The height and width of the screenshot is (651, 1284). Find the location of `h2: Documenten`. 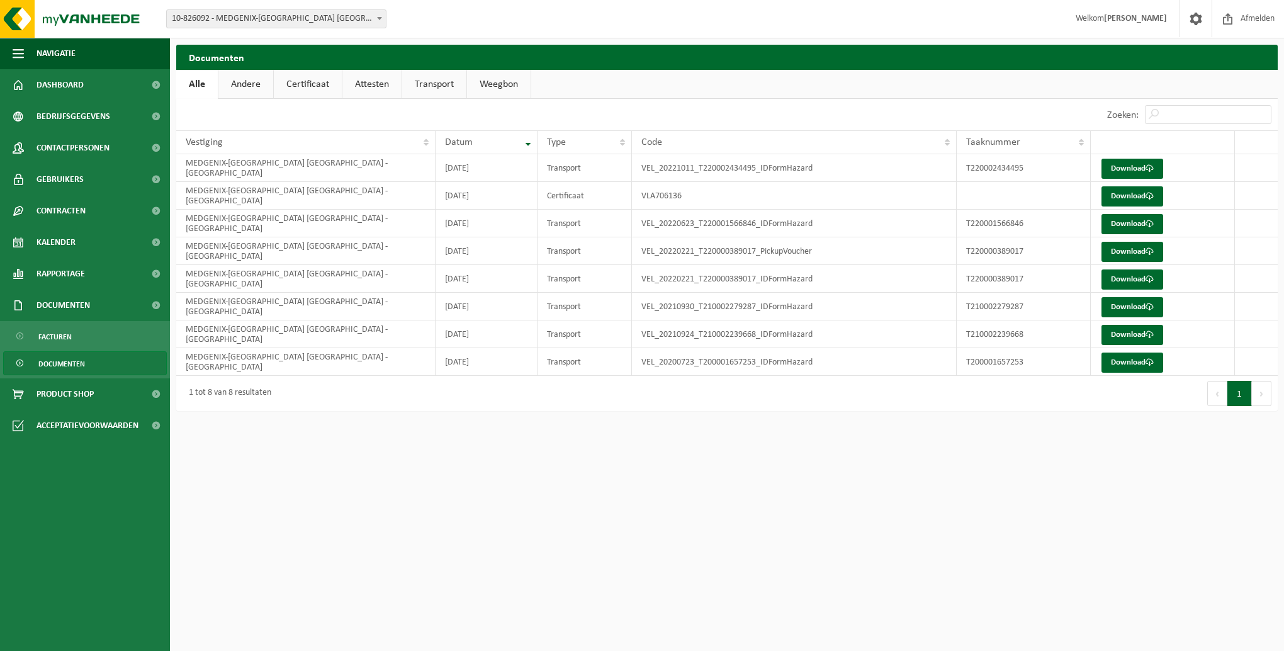

h2: Documenten is located at coordinates (727, 57).